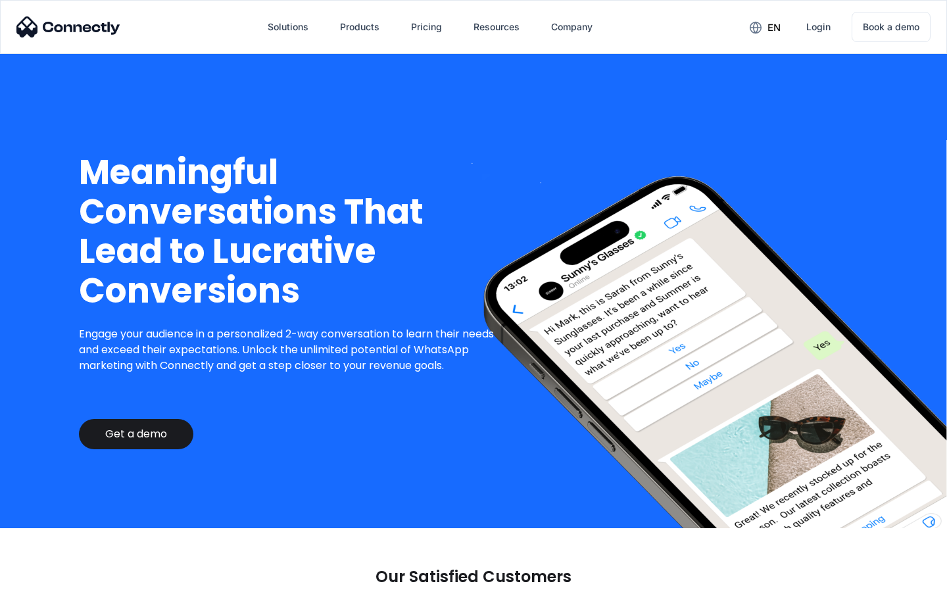 This screenshot has height=592, width=947. Describe the element at coordinates (291, 232) in the screenshot. I see `h1: Meaningful Conversations That Lead to Lucrative Conversions` at that location.